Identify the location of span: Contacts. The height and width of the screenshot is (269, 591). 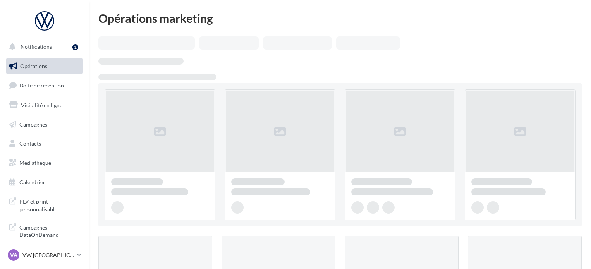
(30, 143).